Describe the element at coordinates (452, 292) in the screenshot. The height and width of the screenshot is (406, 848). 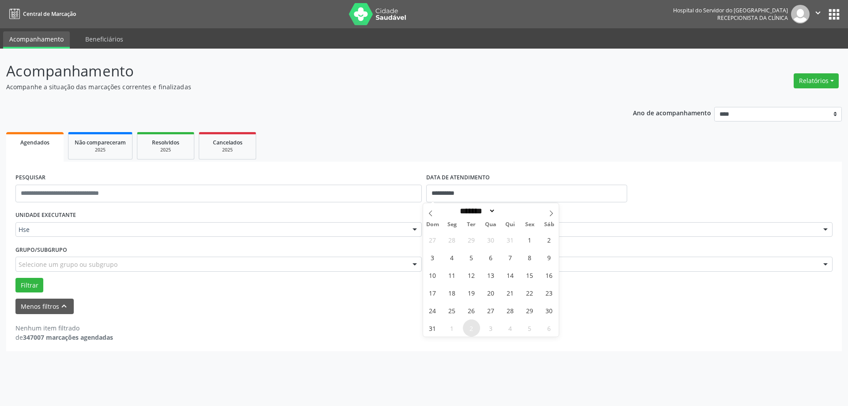
I see `span: Agosto 18, 2025` at that location.